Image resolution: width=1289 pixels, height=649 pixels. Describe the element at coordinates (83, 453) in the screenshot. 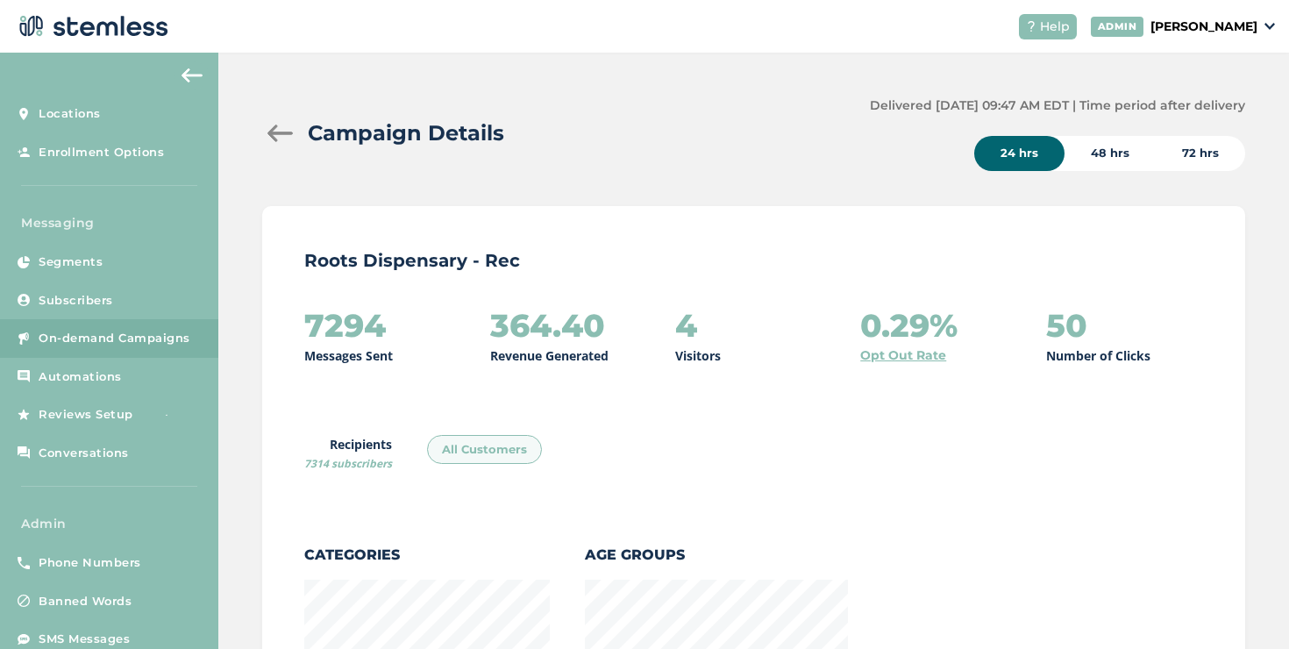

I see `span: Conversations` at that location.